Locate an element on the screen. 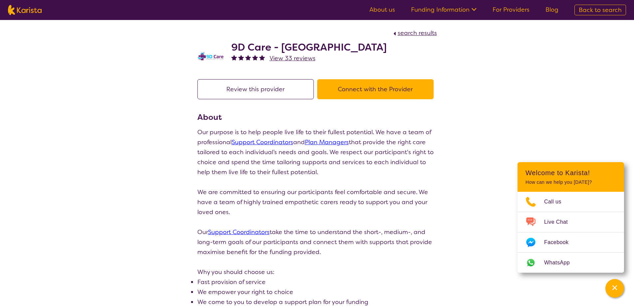 The height and width of the screenshot is (306, 634). h3: About is located at coordinates (317, 117).